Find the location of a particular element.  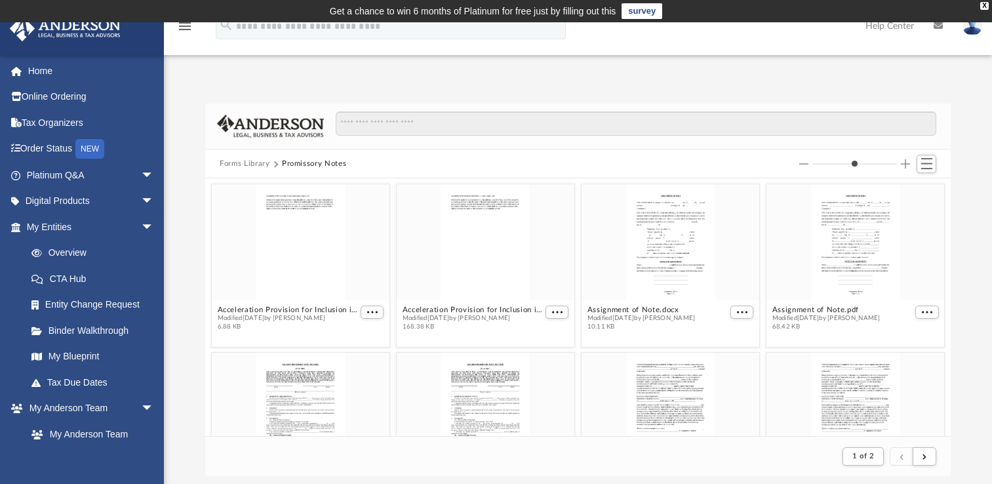

a: CTA Hub is located at coordinates (96, 279).